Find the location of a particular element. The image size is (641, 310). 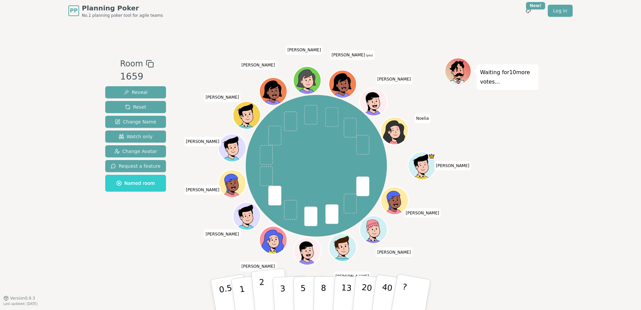

span: No.1 planning poker tool for agile teams is located at coordinates (122, 15).